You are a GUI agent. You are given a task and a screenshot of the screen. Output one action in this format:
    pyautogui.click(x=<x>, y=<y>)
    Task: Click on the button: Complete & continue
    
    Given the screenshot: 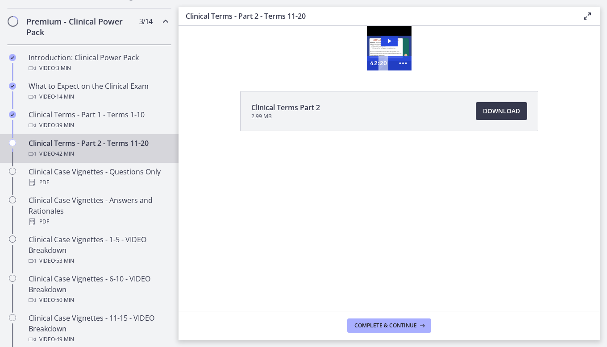 What is the action you would take?
    pyautogui.click(x=389, y=326)
    